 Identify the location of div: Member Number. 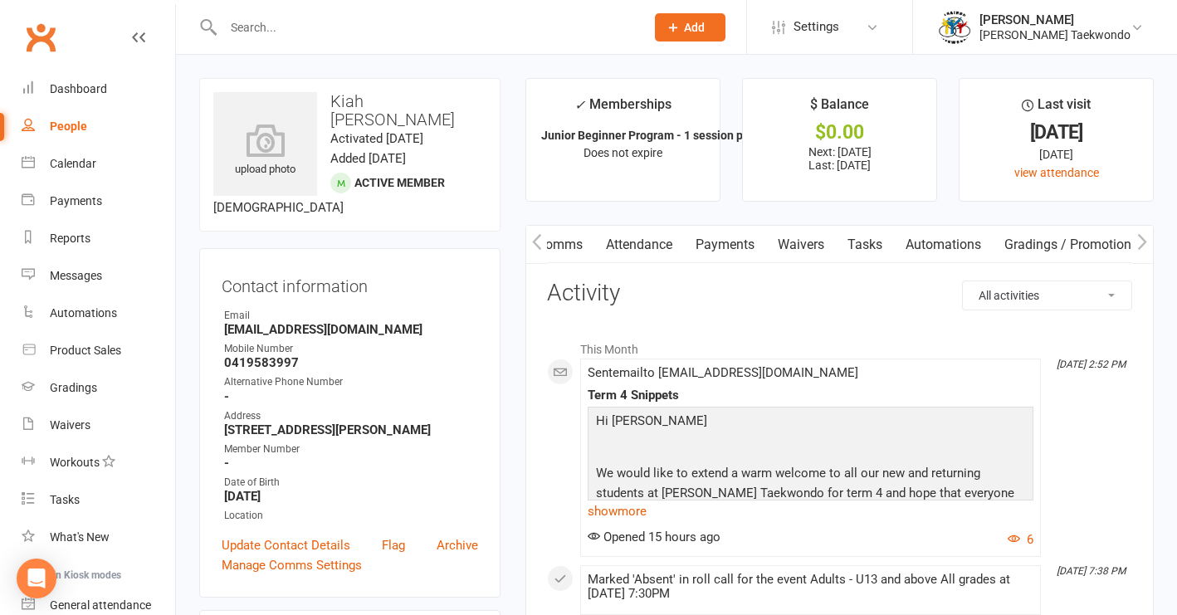
(351, 449).